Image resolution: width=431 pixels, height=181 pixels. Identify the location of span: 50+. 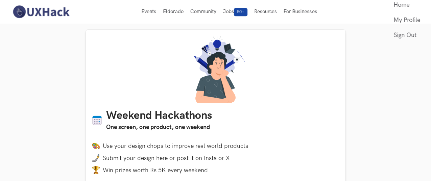
(241, 12).